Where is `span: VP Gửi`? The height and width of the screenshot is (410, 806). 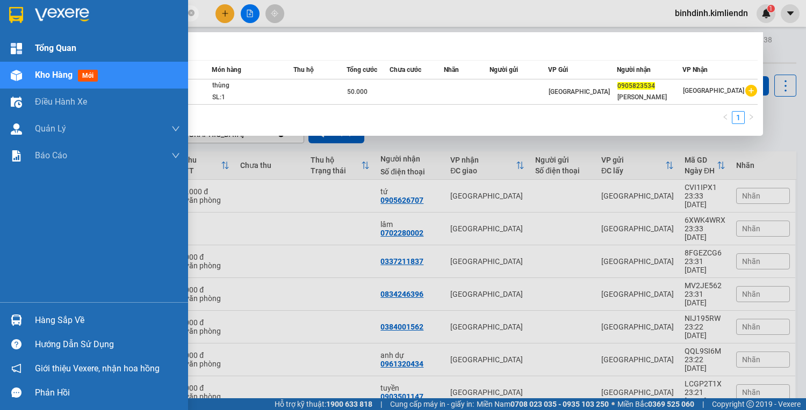 span: VP Gửi is located at coordinates (558, 70).